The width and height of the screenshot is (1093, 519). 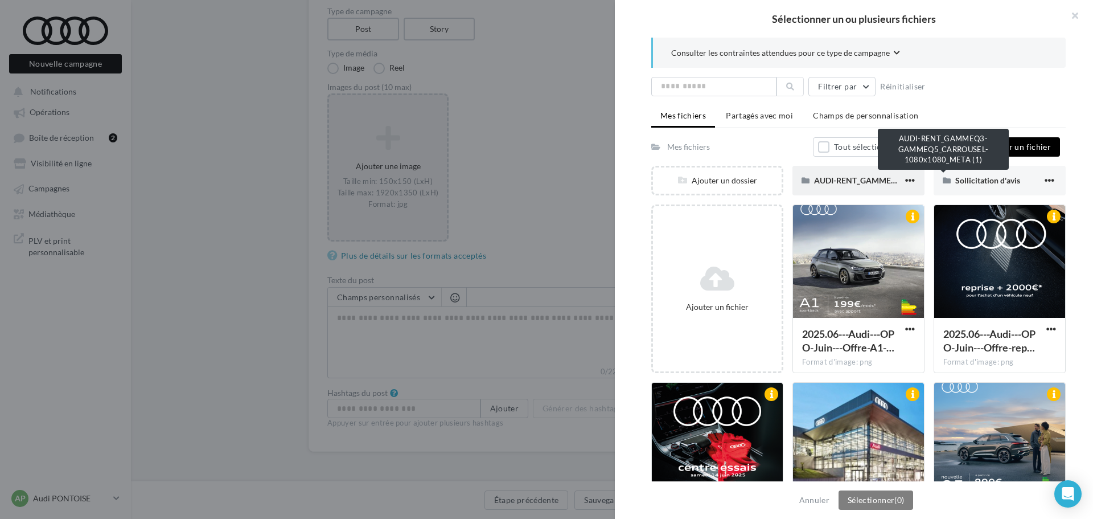 I want to click on span: Mes fichiers, so click(x=683, y=115).